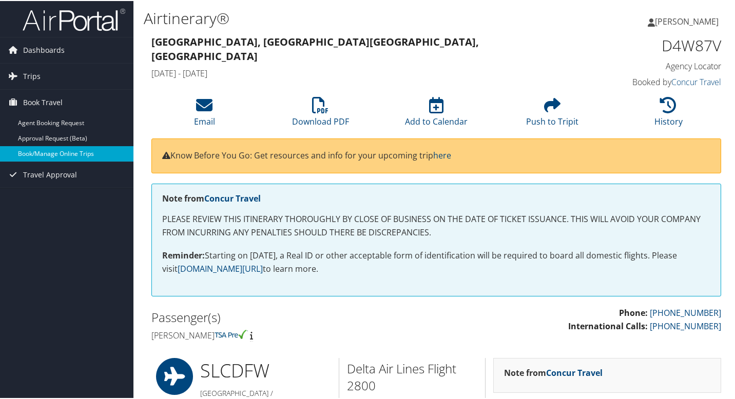 Image resolution: width=735 pixels, height=399 pixels. I want to click on img: airportal-logo.png, so click(74, 18).